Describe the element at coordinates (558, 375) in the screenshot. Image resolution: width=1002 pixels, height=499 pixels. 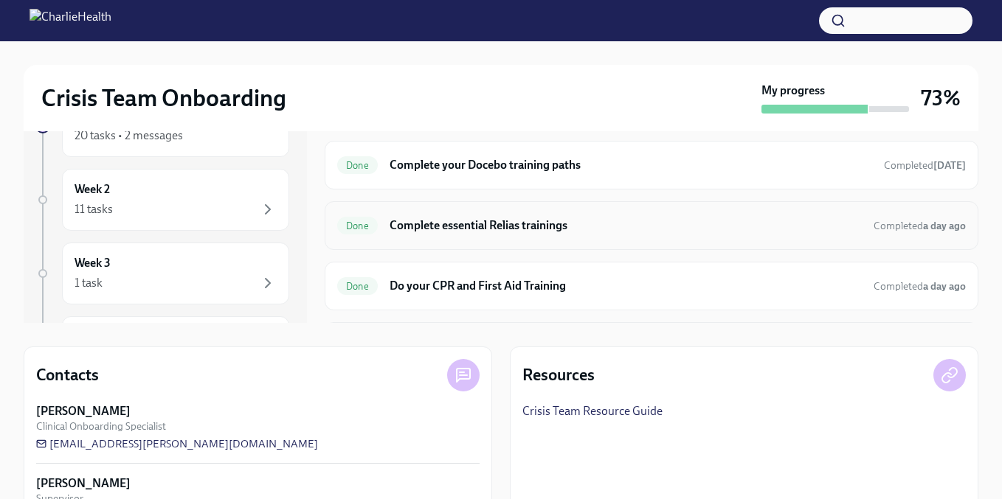
I see `h4: Resources` at that location.